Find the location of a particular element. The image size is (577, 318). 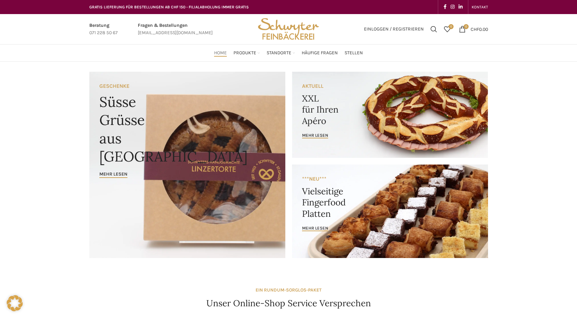

a: Einloggen / Registrieren is located at coordinates (394, 29).